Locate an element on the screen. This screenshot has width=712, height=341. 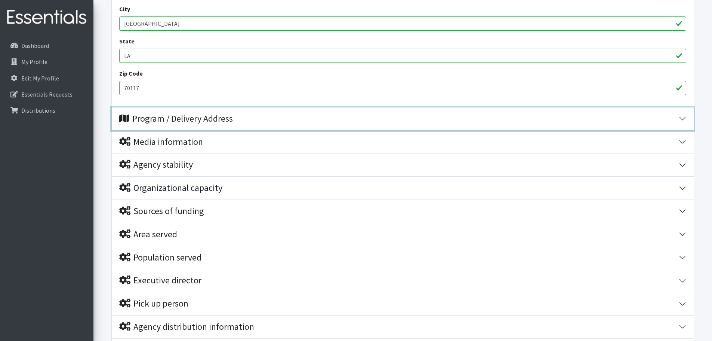
button: Sources of funding is located at coordinates (403, 211).